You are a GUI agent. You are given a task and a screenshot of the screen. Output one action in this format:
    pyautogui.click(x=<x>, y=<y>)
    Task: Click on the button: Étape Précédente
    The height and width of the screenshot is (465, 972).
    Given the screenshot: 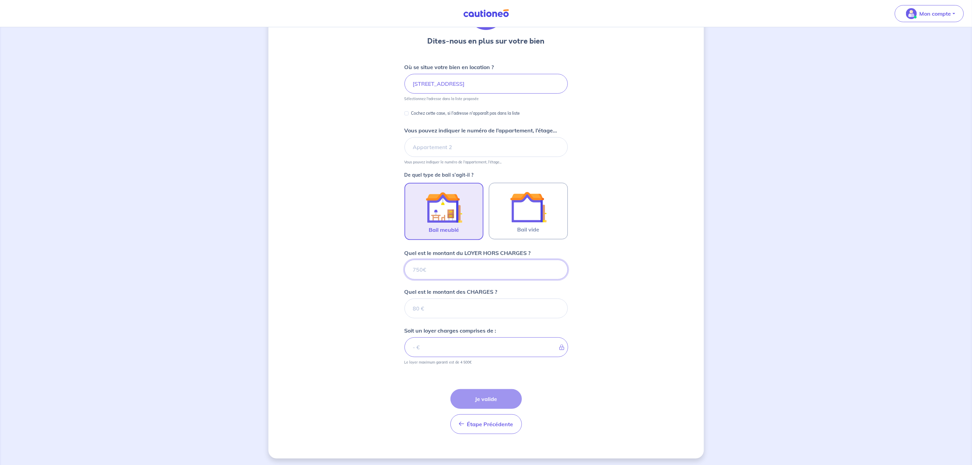 What is the action you would take?
    pyautogui.click(x=486, y=424)
    